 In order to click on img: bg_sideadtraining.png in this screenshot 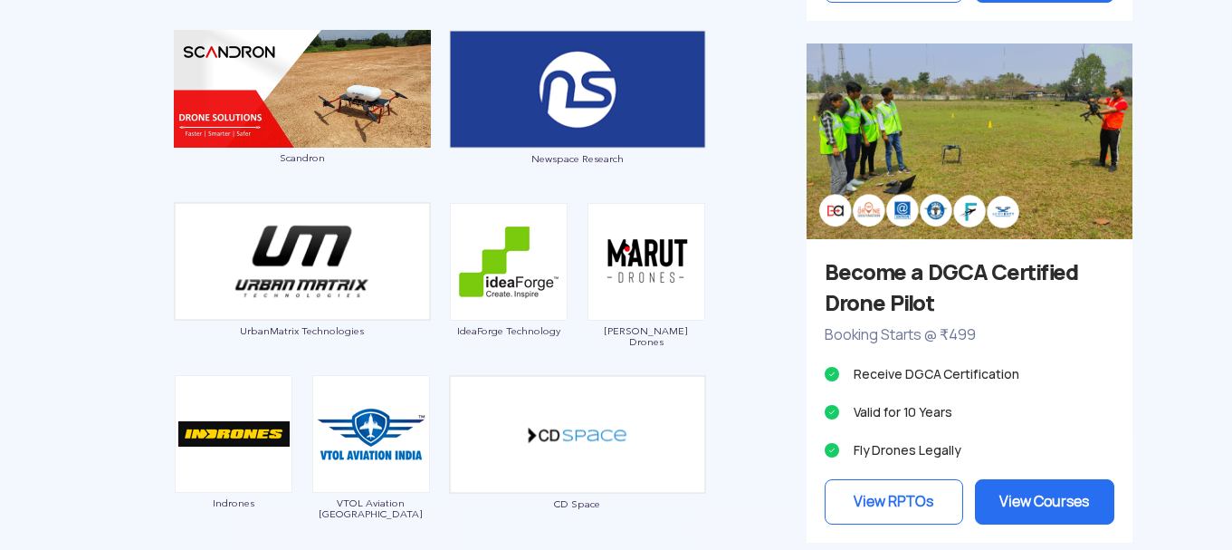, I will do `click(970, 140)`.